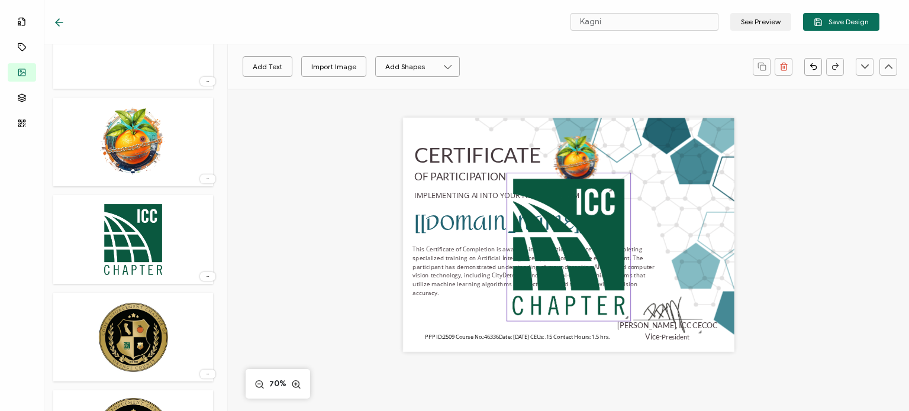 The image size is (909, 411). What do you see at coordinates (667, 313) in the screenshot?
I see `img: fef8755b-d72f-4f5c-82e2-9738fe21d82c.png` at bounding box center [667, 313].